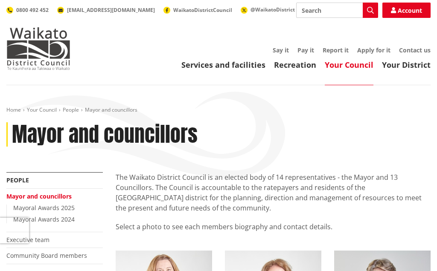 This screenshot has width=437, height=271. I want to click on a: Services and facilities, so click(223, 65).